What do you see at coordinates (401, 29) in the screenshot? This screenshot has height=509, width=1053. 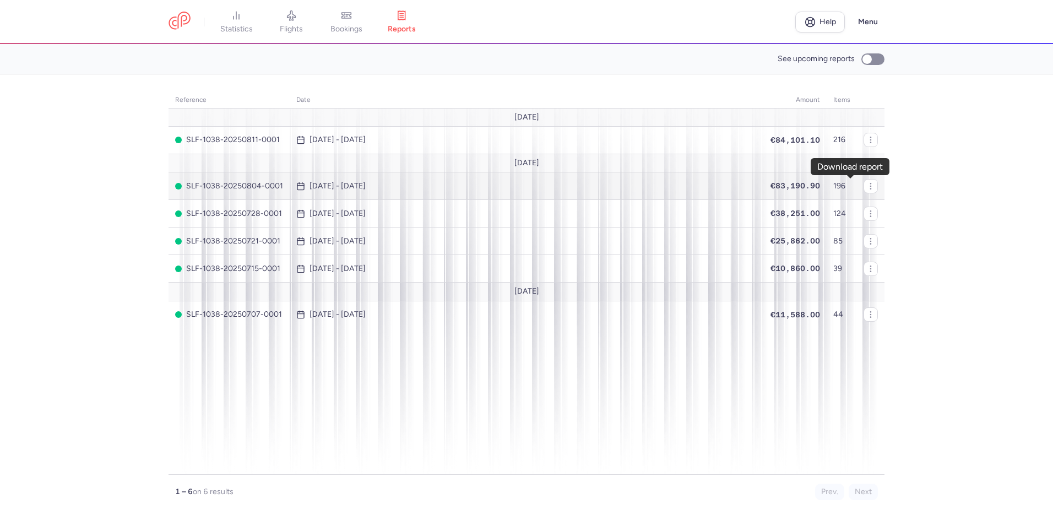 I see `span: reports` at bounding box center [401, 29].